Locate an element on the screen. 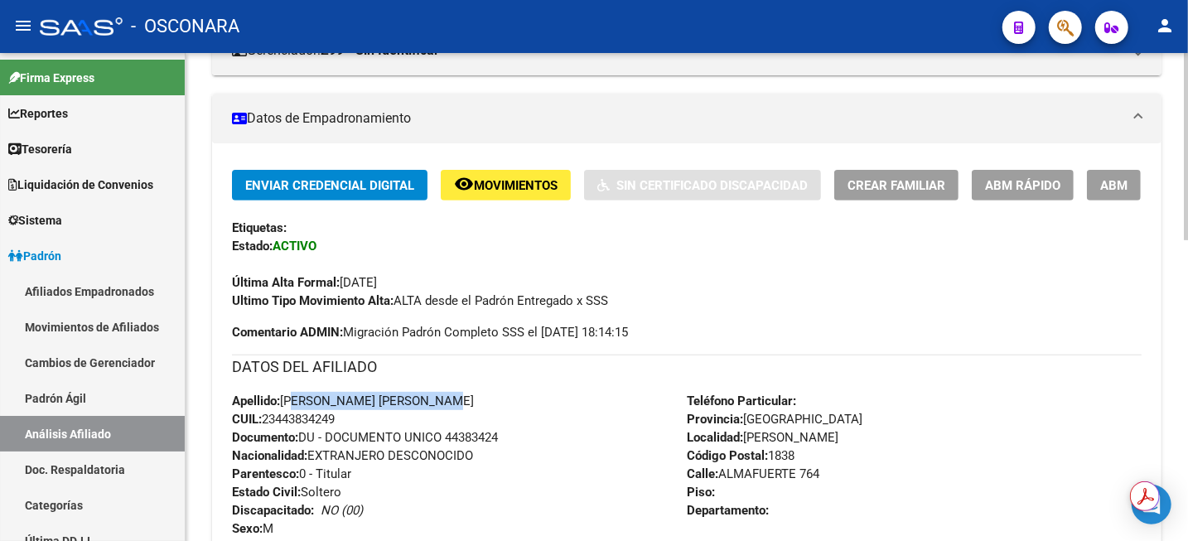 Image resolution: width=1188 pixels, height=541 pixels. strong: Documento: is located at coordinates (265, 438).